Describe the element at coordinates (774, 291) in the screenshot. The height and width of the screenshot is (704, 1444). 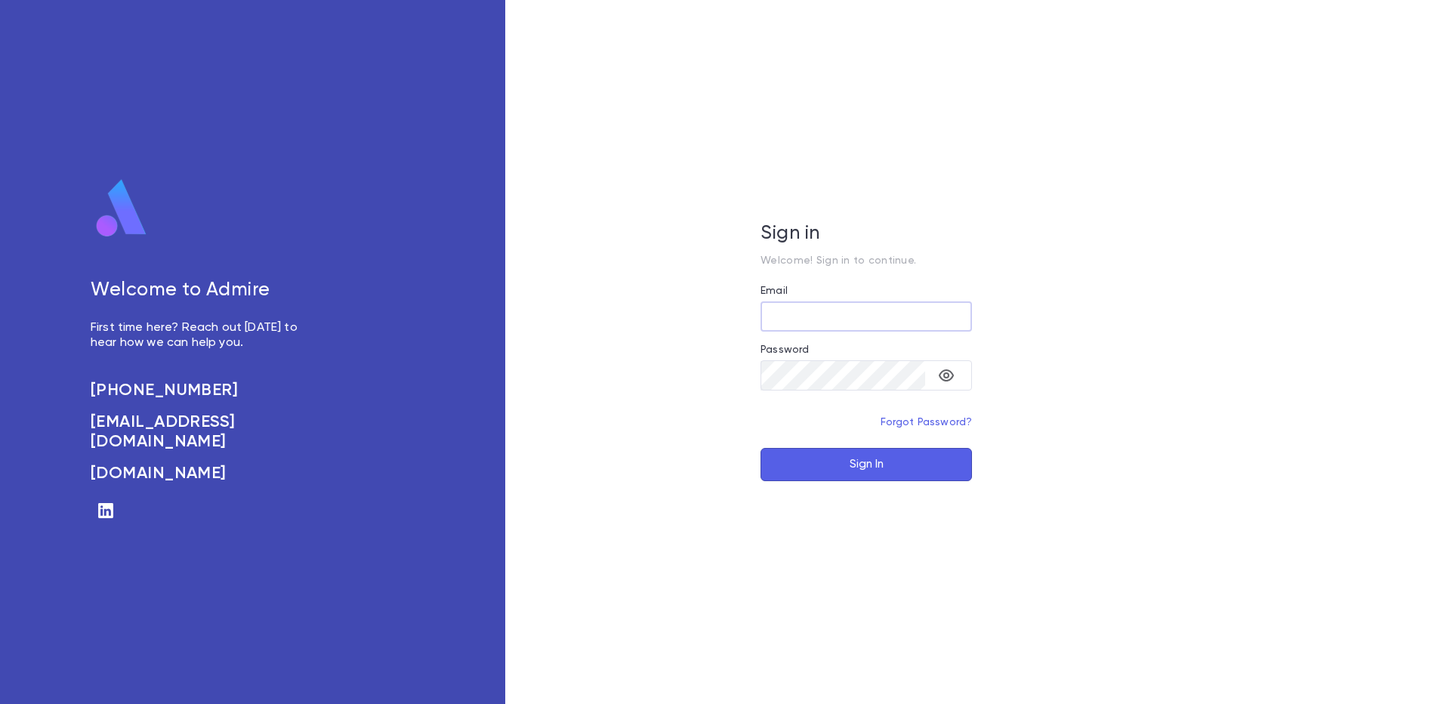
I see `label: Email` at that location.